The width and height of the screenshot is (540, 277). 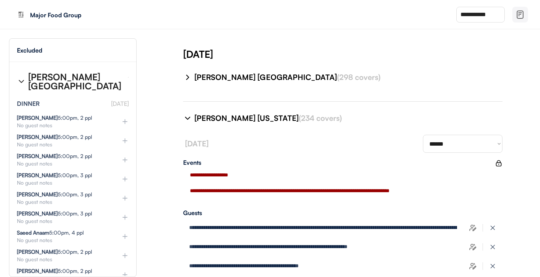 What do you see at coordinates (30, 50) in the screenshot?
I see `div: Excluded` at bounding box center [30, 50].